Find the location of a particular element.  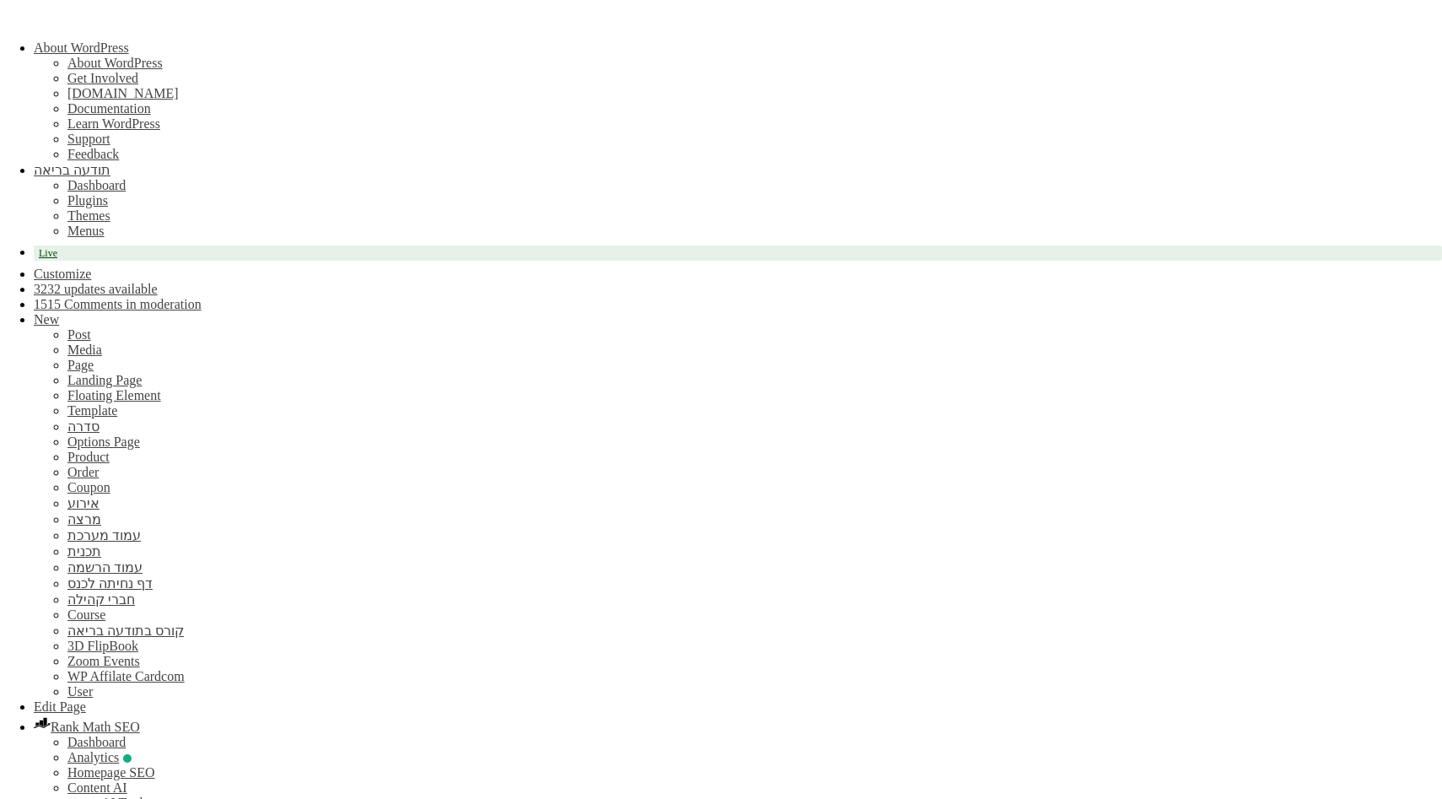

a: Get Involved is located at coordinates (103, 78).